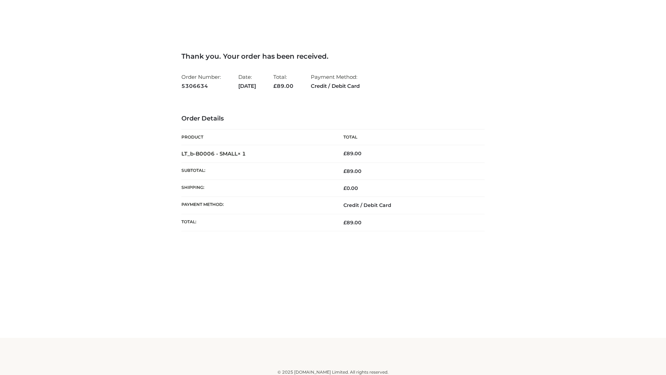 The image size is (666, 375). Describe the element at coordinates (201, 86) in the screenshot. I see `strong: 5306634` at that location.